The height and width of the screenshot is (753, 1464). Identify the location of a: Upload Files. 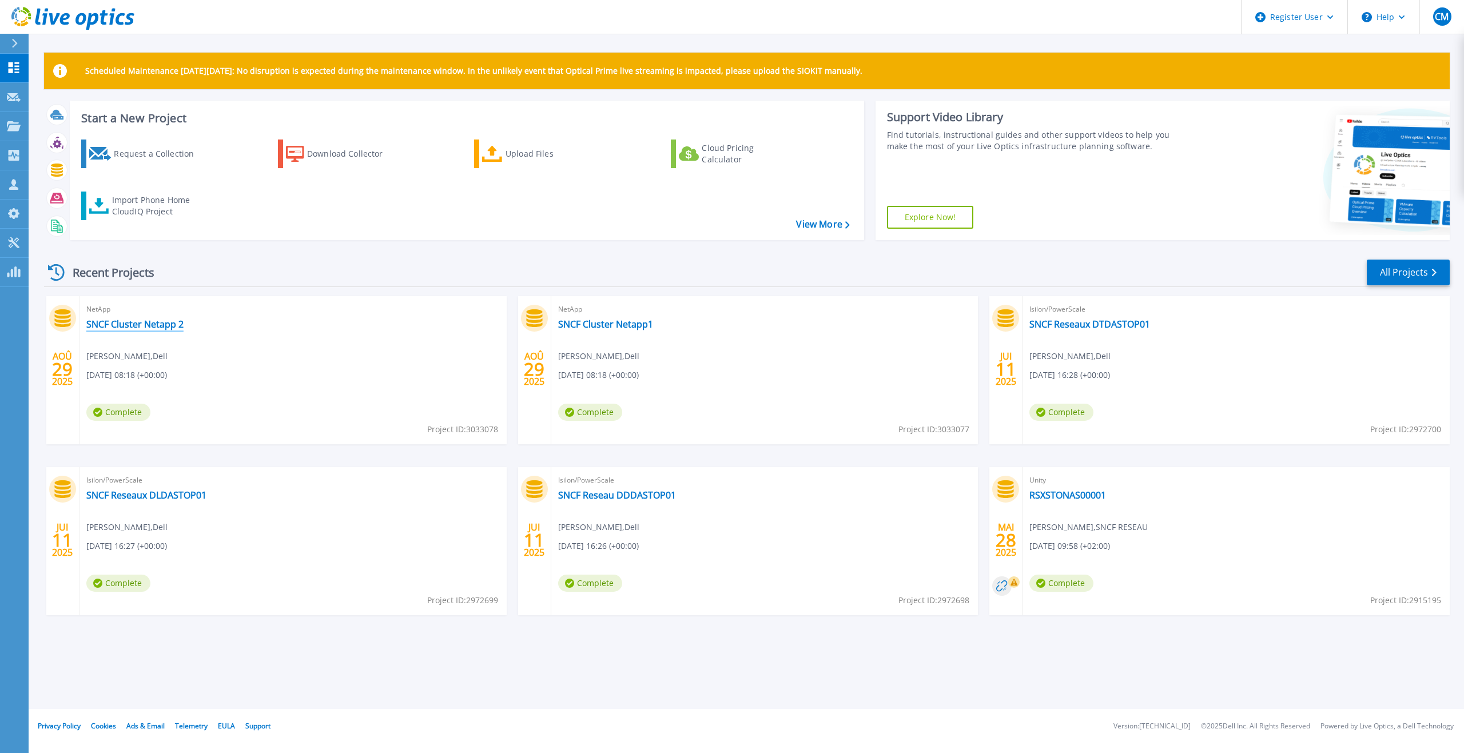
(537, 154).